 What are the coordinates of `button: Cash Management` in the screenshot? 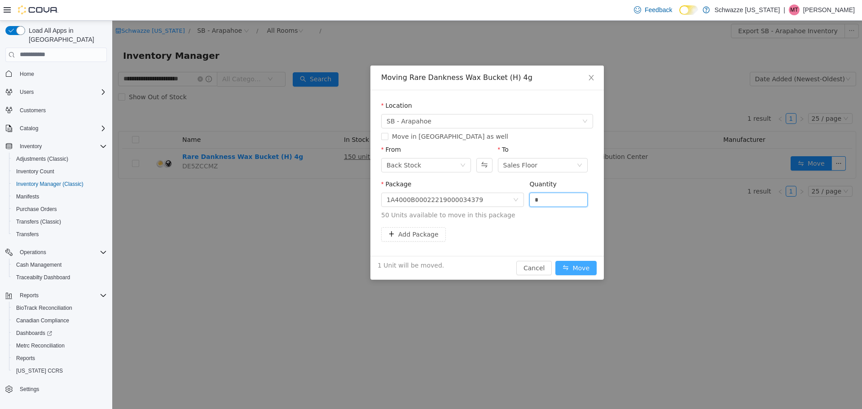 It's located at (60, 265).